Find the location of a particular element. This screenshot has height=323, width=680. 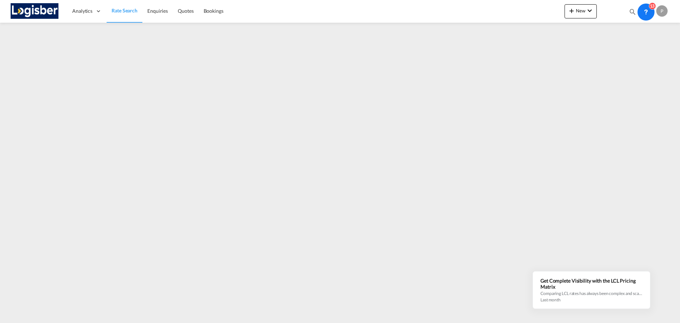

md-icon: icon-magnify is located at coordinates (633, 12).